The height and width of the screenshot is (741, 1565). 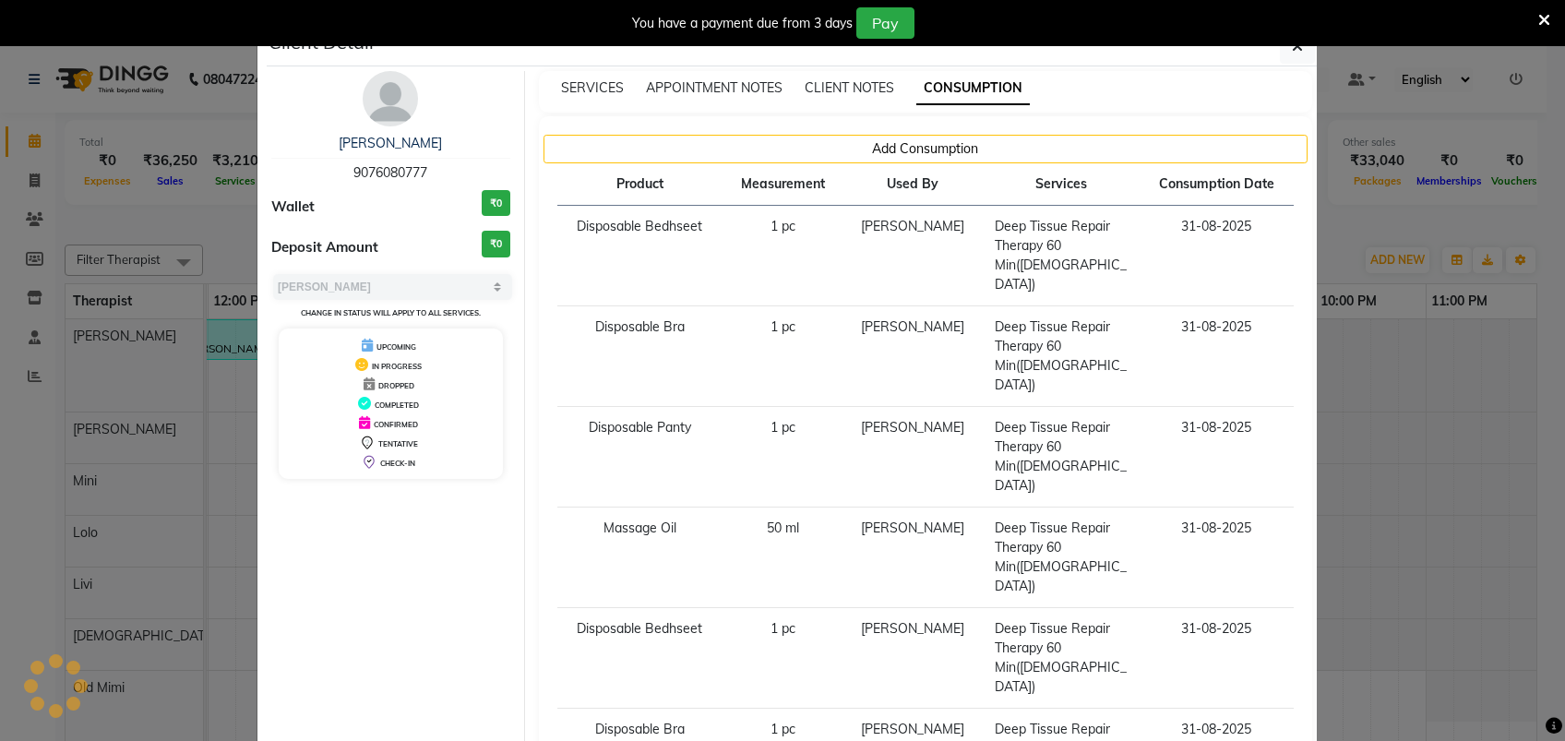 What do you see at coordinates (397, 405) in the screenshot?
I see `span: COMPLETED` at bounding box center [397, 405].